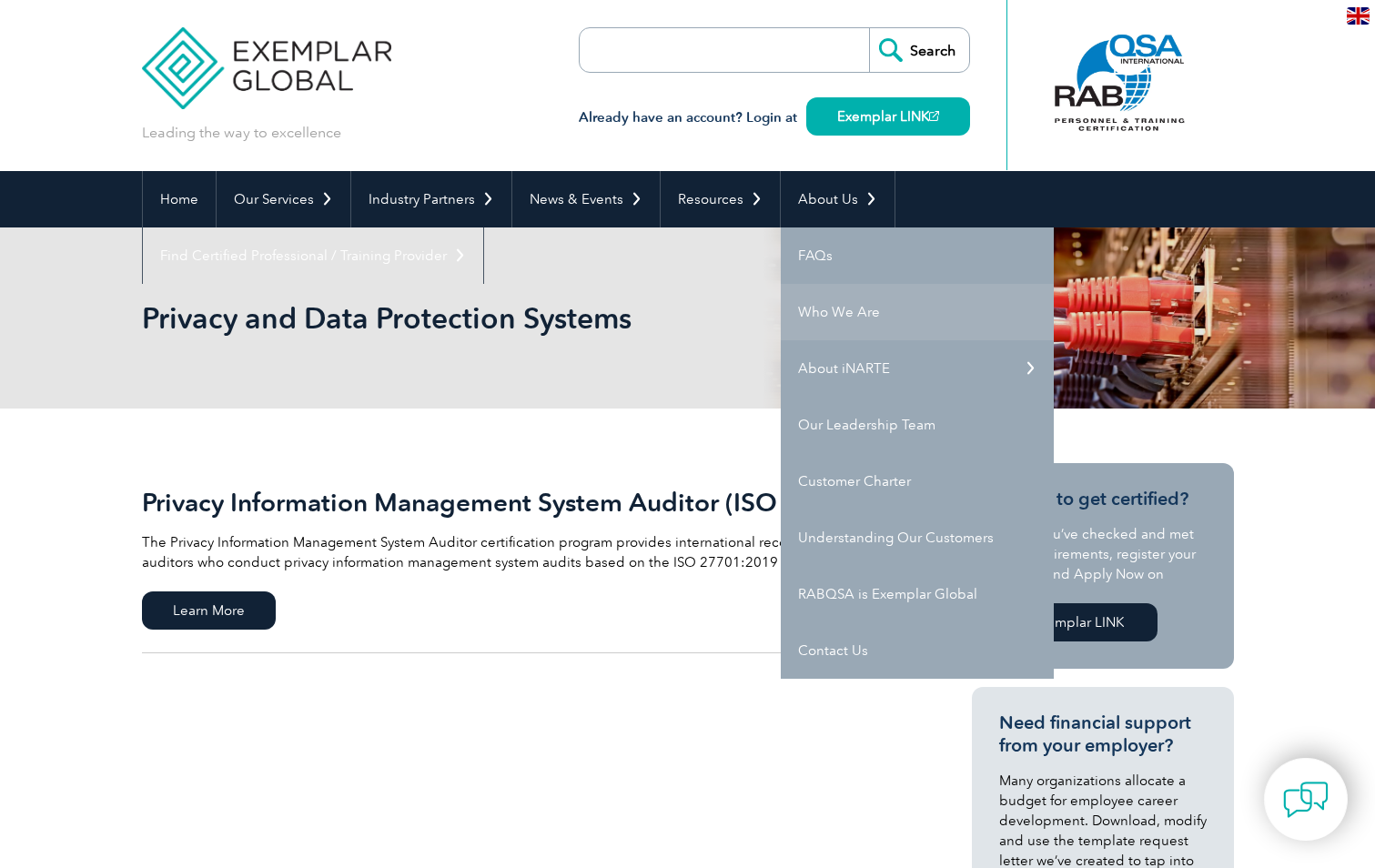 The height and width of the screenshot is (868, 1375). I want to click on a: Find Certified Professional / Training Provider, so click(313, 256).